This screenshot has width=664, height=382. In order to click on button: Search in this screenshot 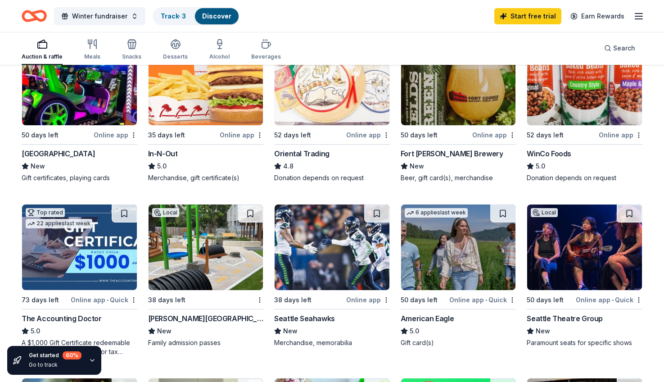, I will do `click(620, 48)`.